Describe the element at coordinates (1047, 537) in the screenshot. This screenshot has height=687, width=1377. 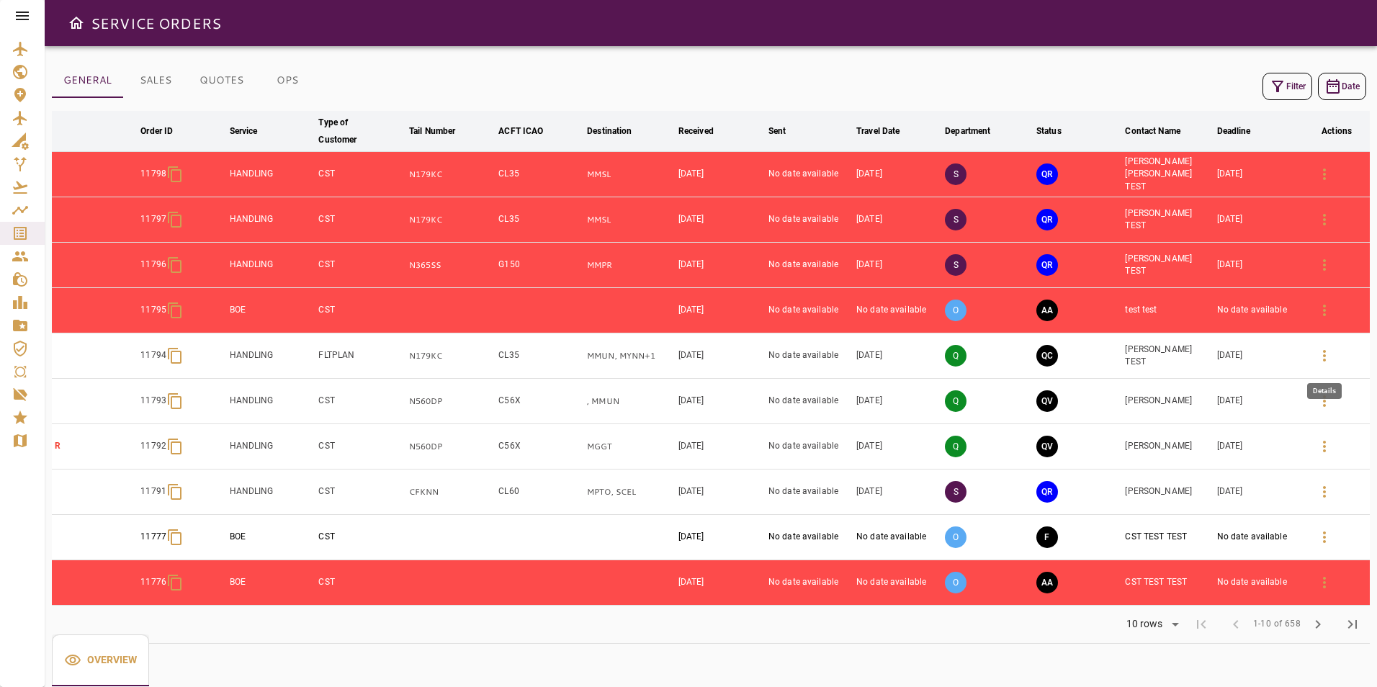
I see `button: FINAL` at that location.